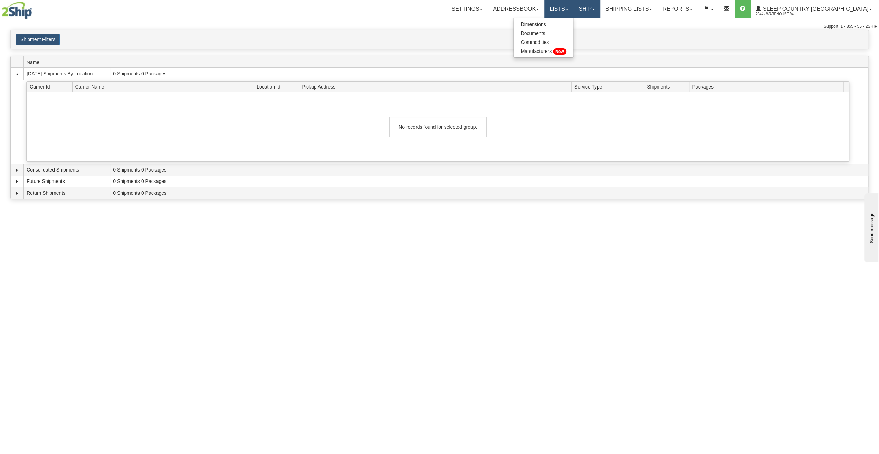  Describe the element at coordinates (609, 86) in the screenshot. I see `span: Service Type` at that location.